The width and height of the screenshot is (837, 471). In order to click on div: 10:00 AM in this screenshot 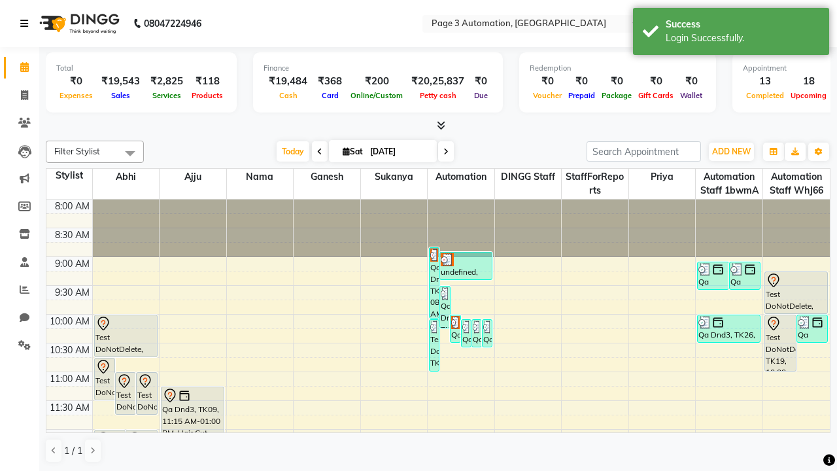, I will do `click(69, 321)`.